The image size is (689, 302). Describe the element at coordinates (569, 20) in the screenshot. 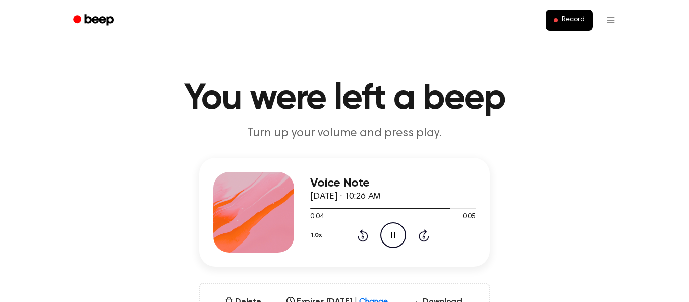

I see `button: Record` at that location.